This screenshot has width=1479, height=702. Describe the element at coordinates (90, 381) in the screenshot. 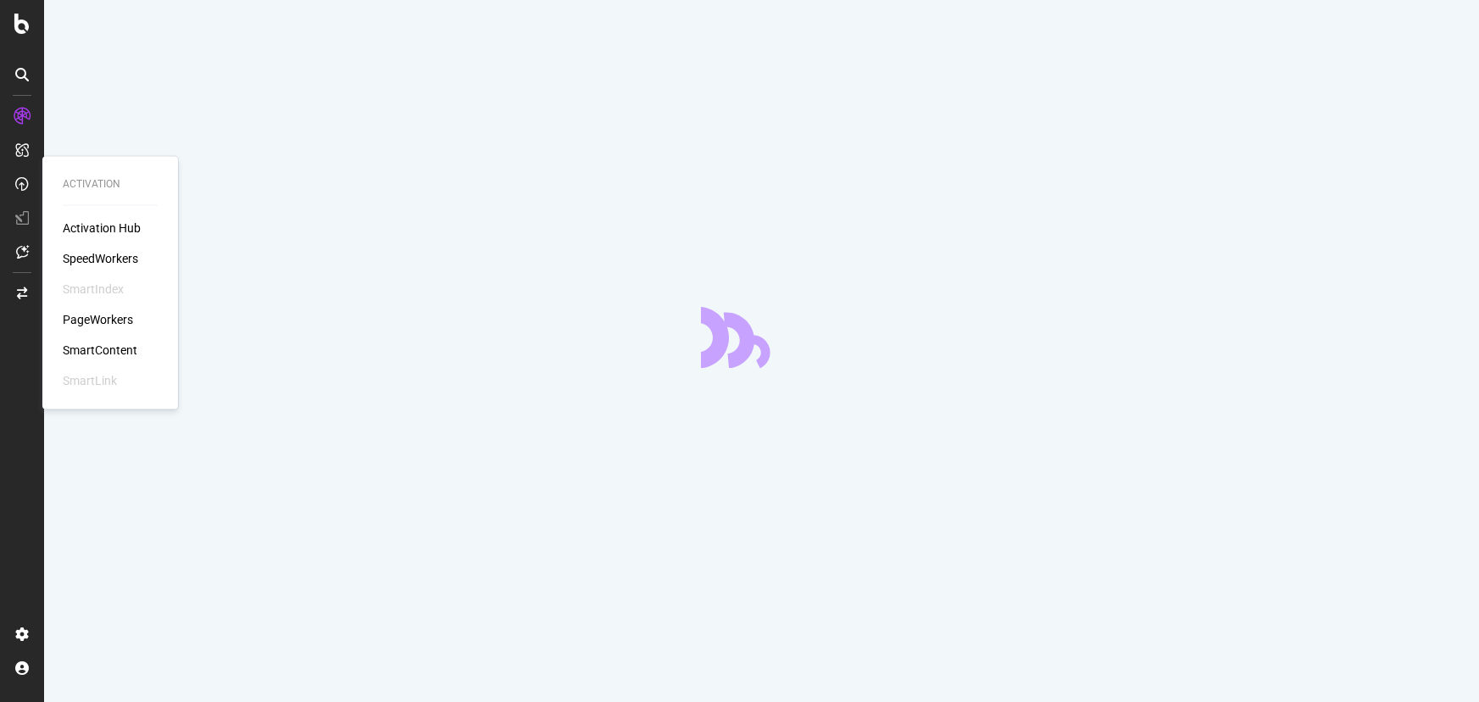

I see `a: SmartLink` at that location.